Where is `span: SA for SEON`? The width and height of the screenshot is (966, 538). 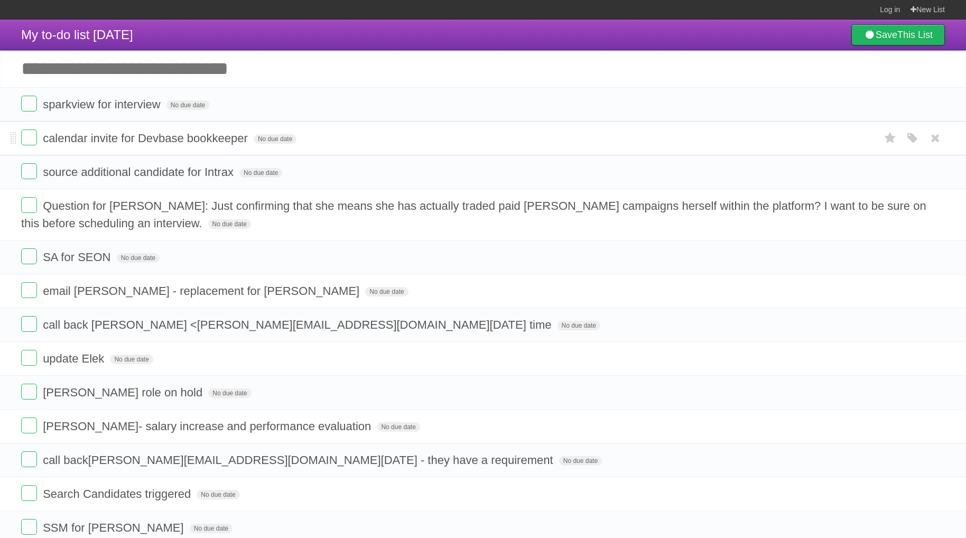 span: SA for SEON is located at coordinates (78, 257).